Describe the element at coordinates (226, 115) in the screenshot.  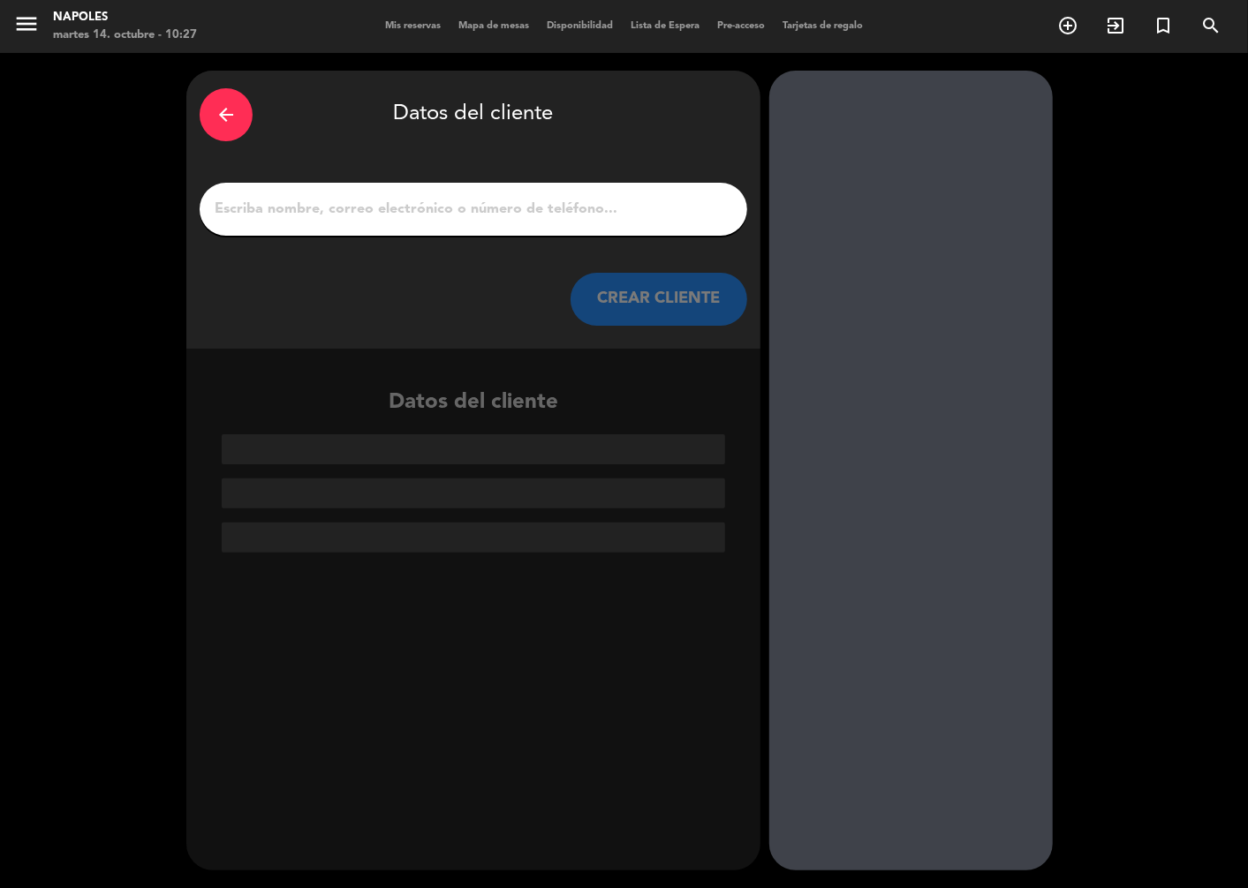
I see `i: arrow_back` at that location.